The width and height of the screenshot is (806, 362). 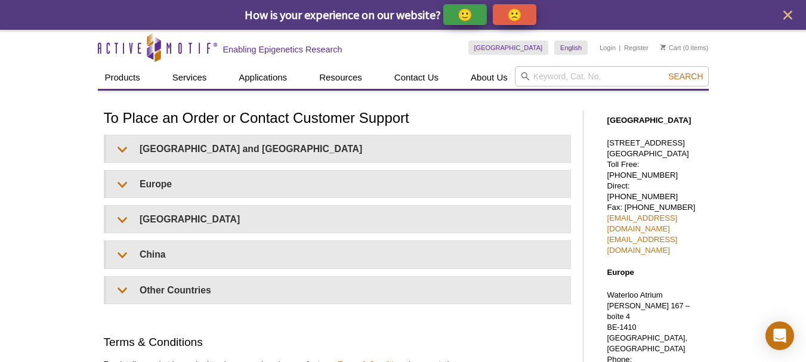 What do you see at coordinates (685, 76) in the screenshot?
I see `span: Search` at bounding box center [685, 76].